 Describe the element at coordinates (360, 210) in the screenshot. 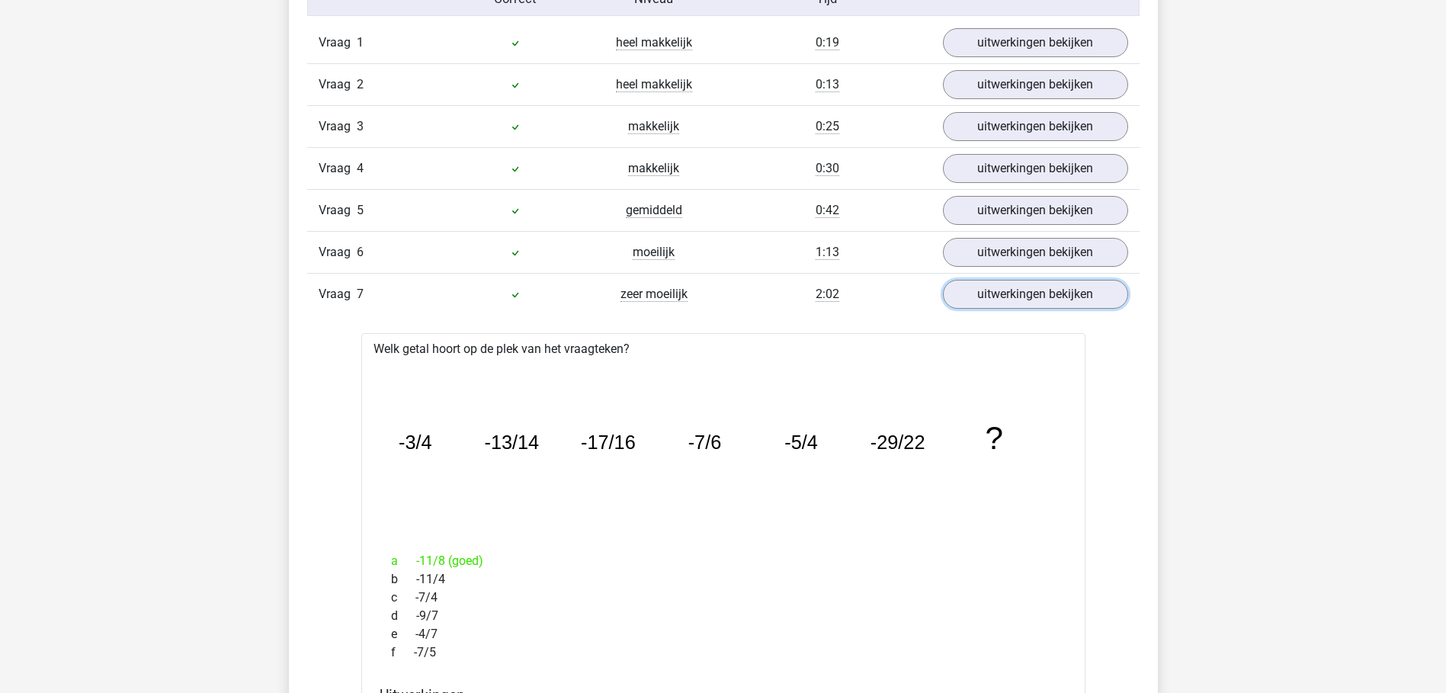

I see `span: 5` at that location.